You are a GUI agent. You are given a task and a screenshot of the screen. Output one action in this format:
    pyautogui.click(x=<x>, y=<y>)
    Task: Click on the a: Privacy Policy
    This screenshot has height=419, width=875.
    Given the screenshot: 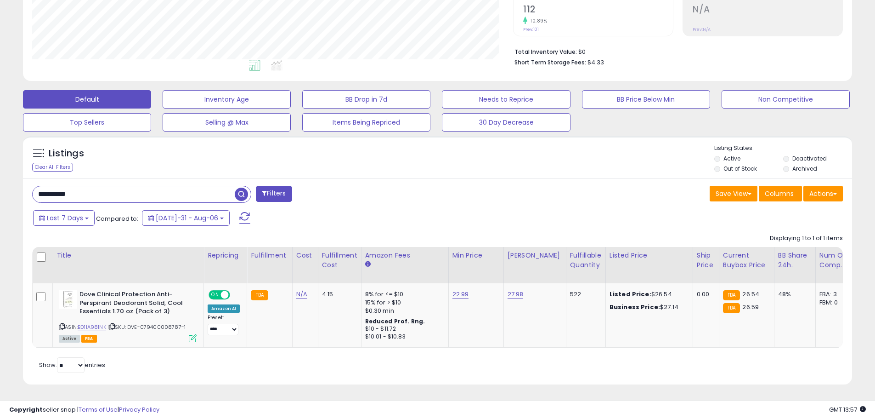 What is the action you would take?
    pyautogui.click(x=139, y=409)
    